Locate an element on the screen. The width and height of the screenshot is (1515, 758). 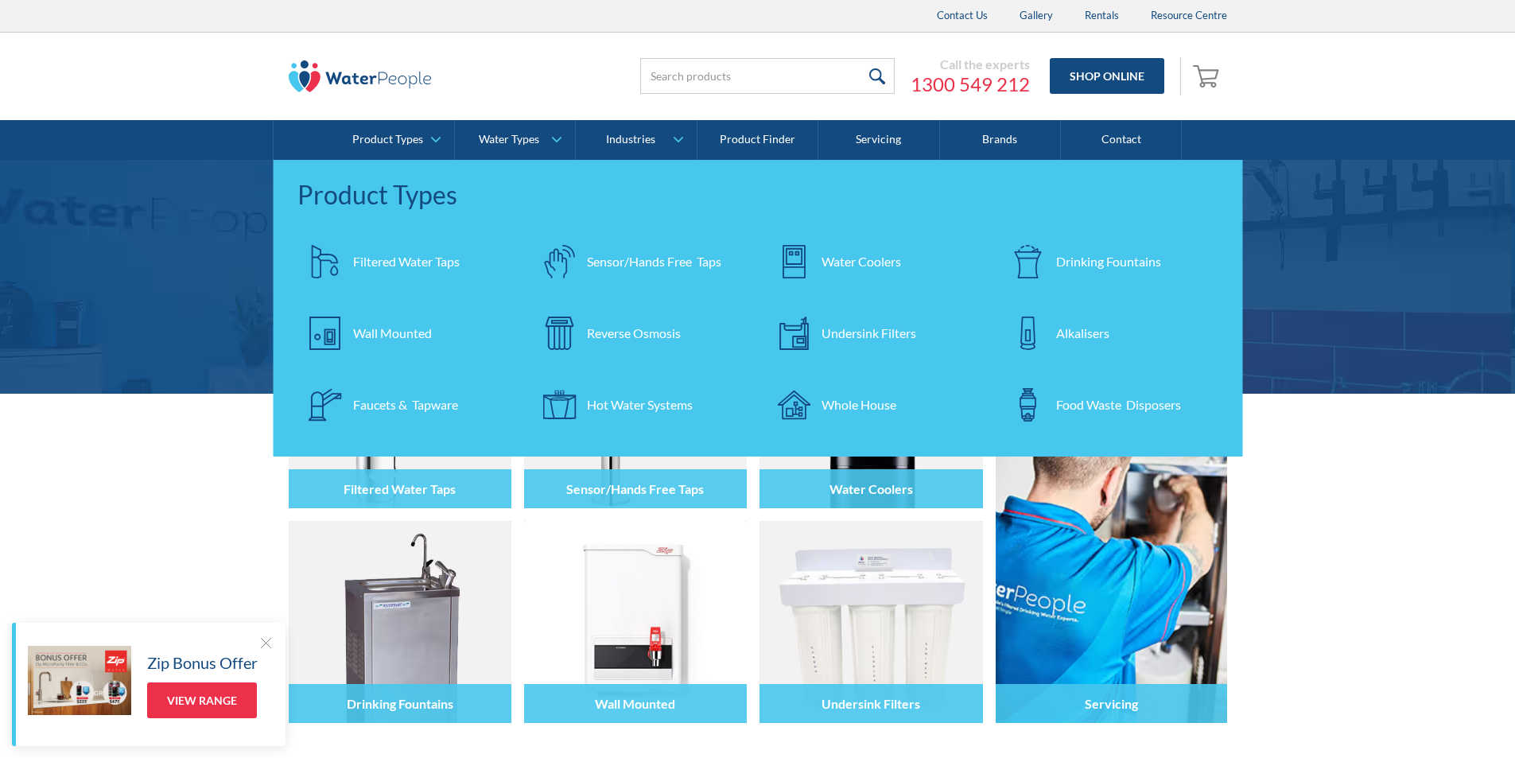
img: Wall Mounted is located at coordinates (635, 622).